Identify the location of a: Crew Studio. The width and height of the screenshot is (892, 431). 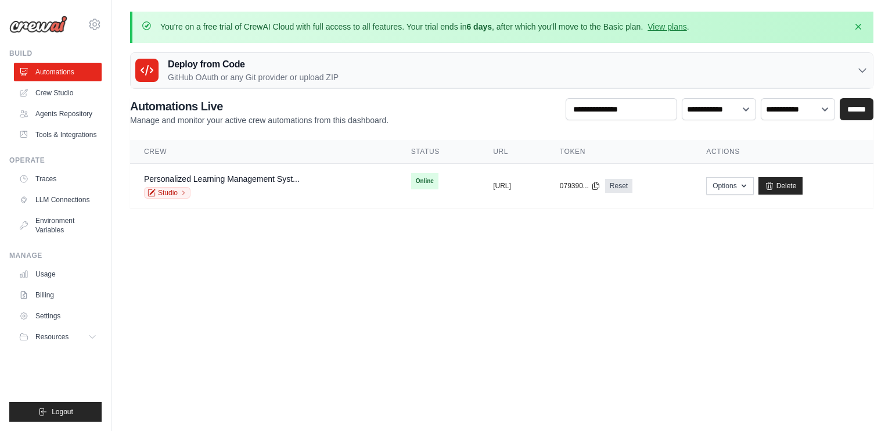
(57, 93).